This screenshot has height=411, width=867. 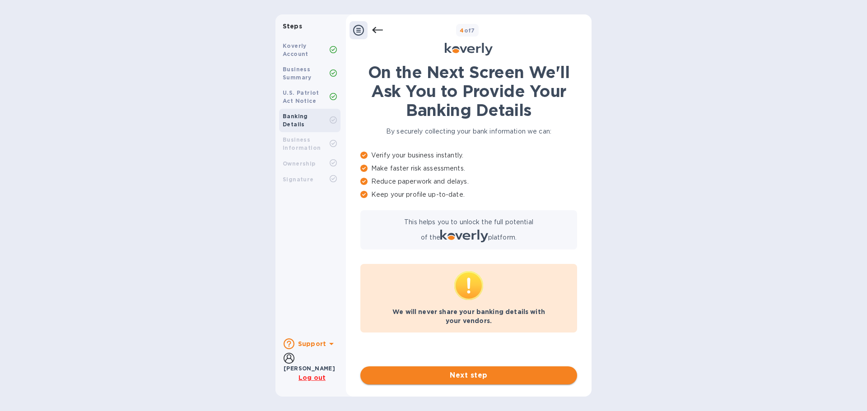 What do you see at coordinates (295, 50) in the screenshot?
I see `b: Koverly Account` at bounding box center [295, 50].